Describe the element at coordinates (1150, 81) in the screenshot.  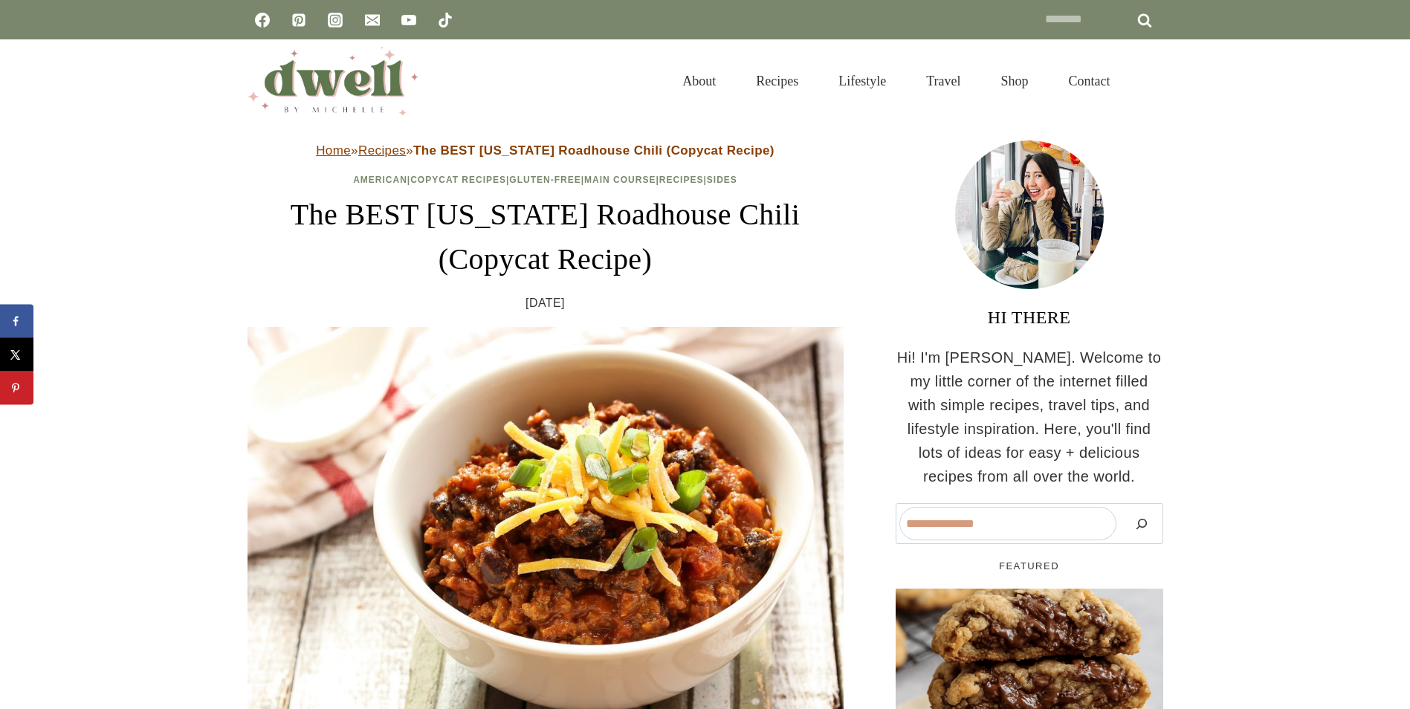
I see `button: View Search Form` at that location.